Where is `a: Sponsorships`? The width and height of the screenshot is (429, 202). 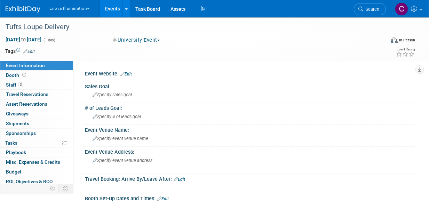
a: Sponsorships is located at coordinates (37, 133).